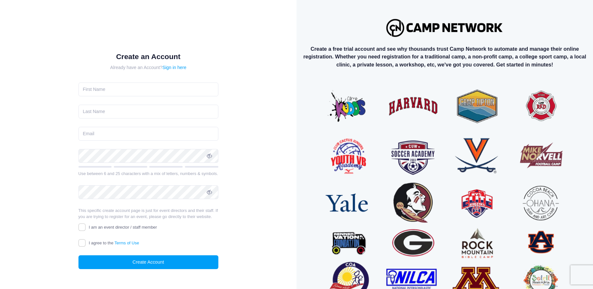 The height and width of the screenshot is (289, 593). What do you see at coordinates (174, 68) in the screenshot?
I see `a: Sign in here` at bounding box center [174, 68].